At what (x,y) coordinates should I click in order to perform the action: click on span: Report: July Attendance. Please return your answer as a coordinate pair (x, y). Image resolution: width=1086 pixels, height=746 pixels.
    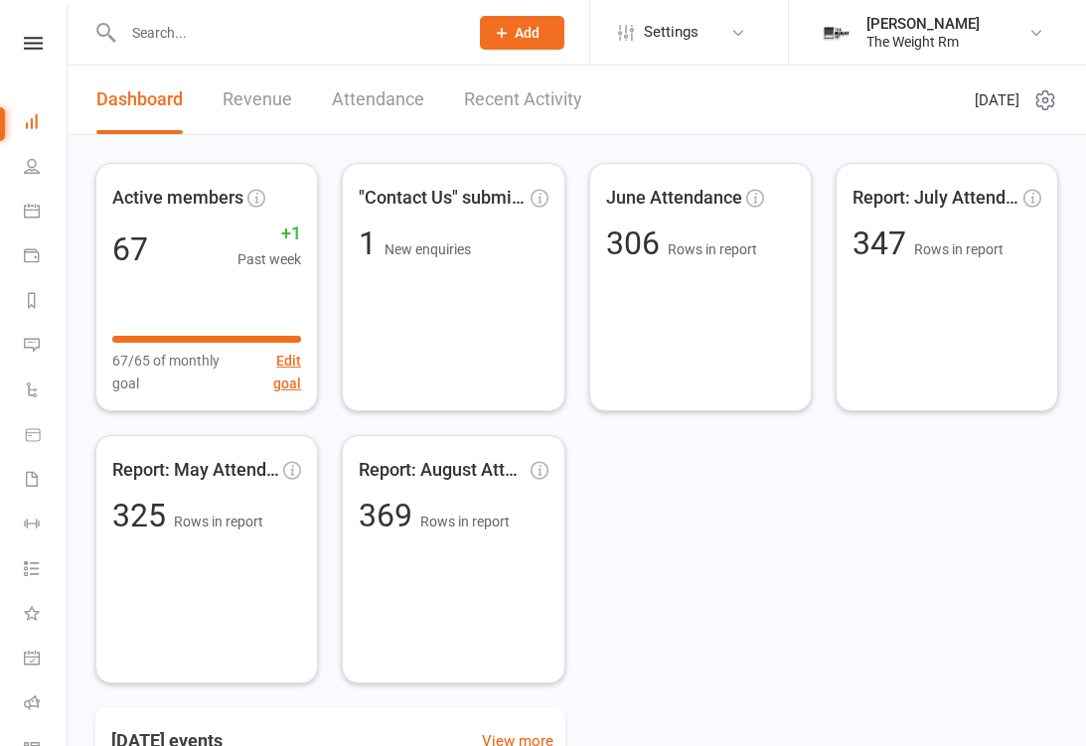
    Looking at the image, I should click on (936, 198).